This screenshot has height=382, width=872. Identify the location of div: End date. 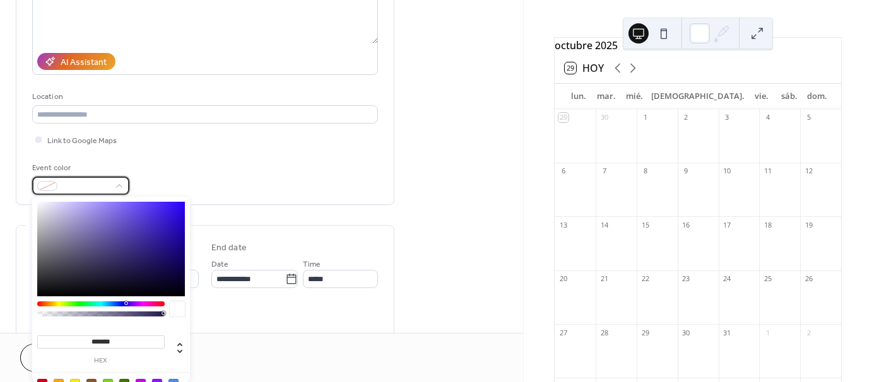
(229, 248).